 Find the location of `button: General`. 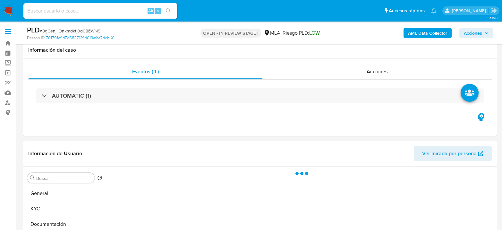

button: General is located at coordinates (65, 193).